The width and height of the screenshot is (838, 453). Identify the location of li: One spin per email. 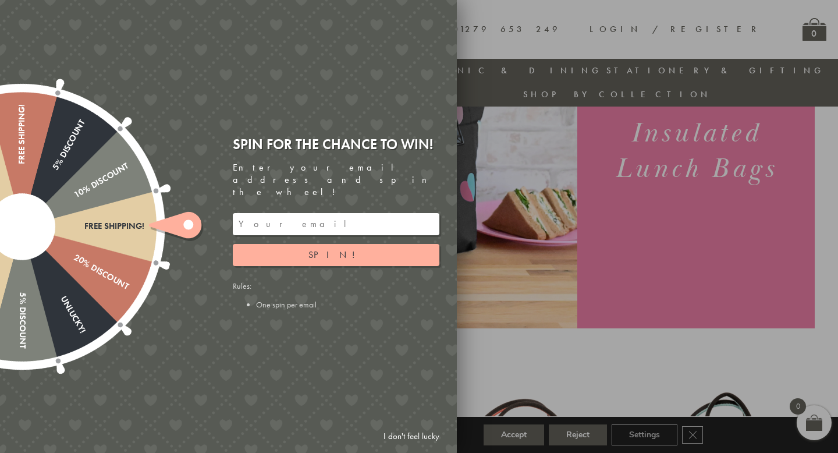
(347, 304).